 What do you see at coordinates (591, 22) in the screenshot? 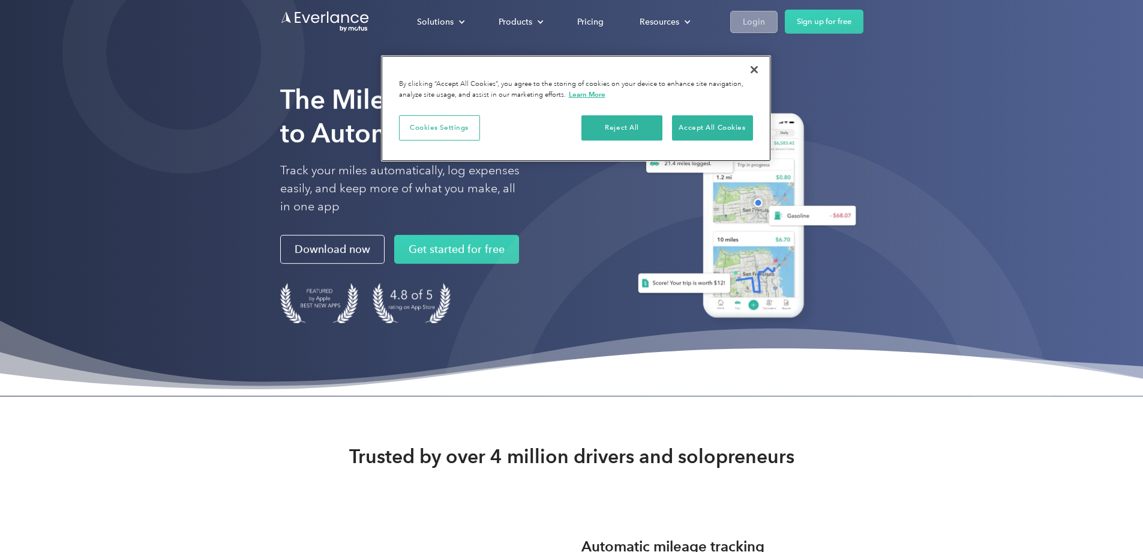
I see `div: Pricing` at bounding box center [591, 22].